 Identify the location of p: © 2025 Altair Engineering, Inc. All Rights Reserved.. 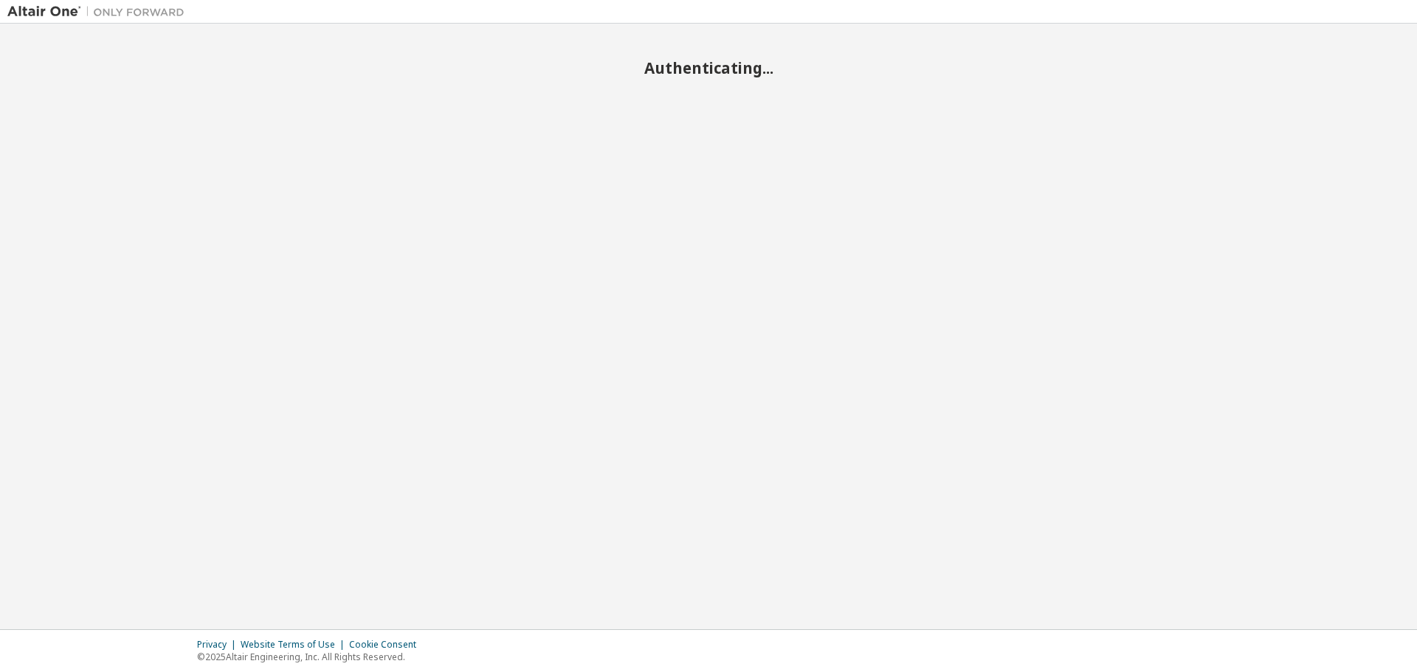
(311, 657).